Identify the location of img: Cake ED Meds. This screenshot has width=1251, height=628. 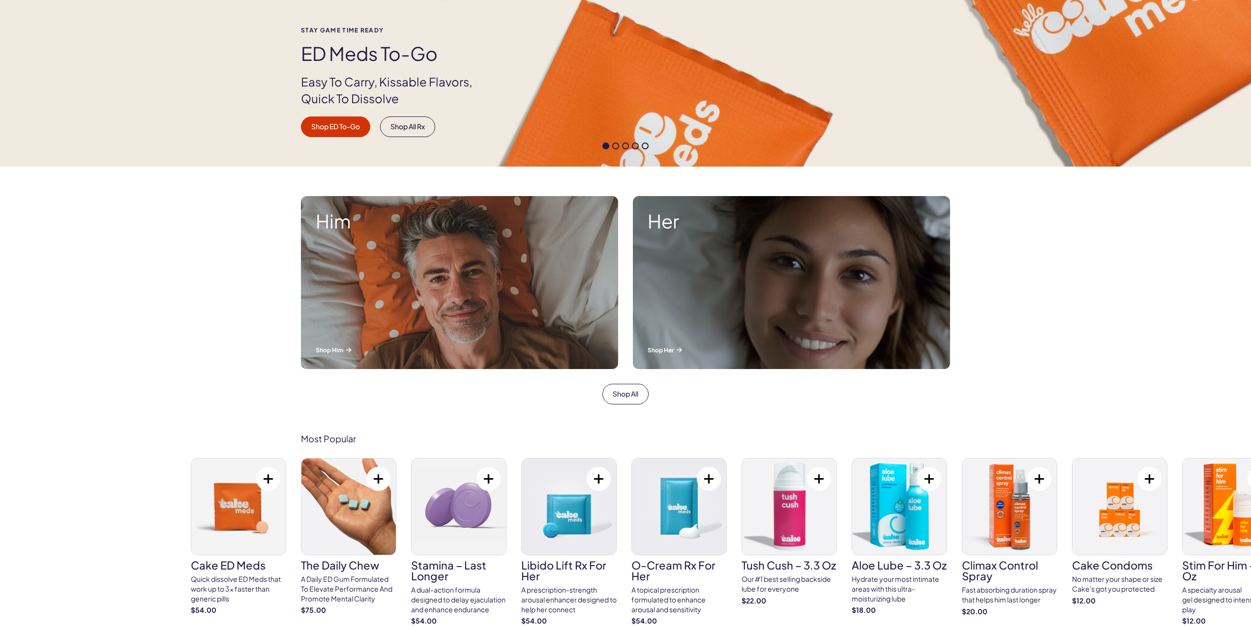
(238, 507).